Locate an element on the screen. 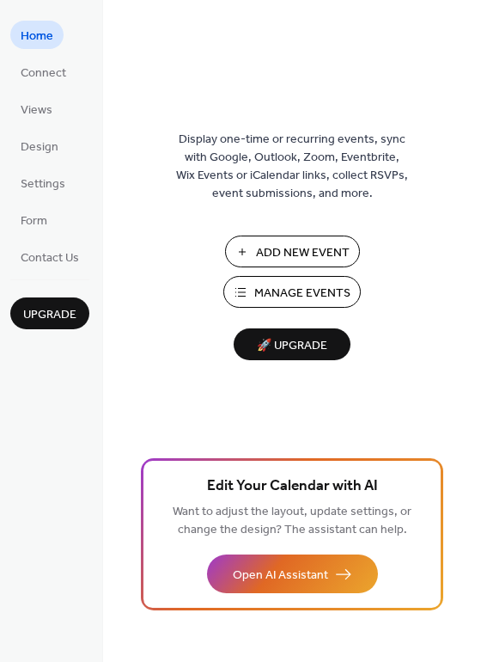 The width and height of the screenshot is (481, 662). span: Connect is located at coordinates (43, 73).